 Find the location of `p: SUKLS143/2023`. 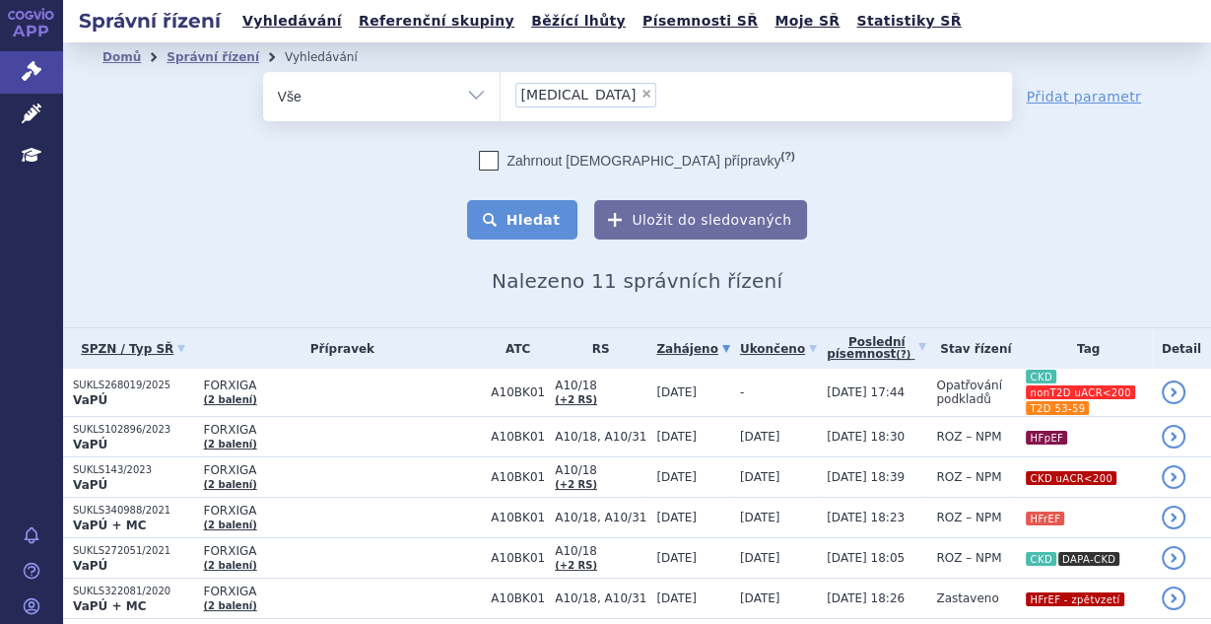

p: SUKLS143/2023 is located at coordinates (133, 470).